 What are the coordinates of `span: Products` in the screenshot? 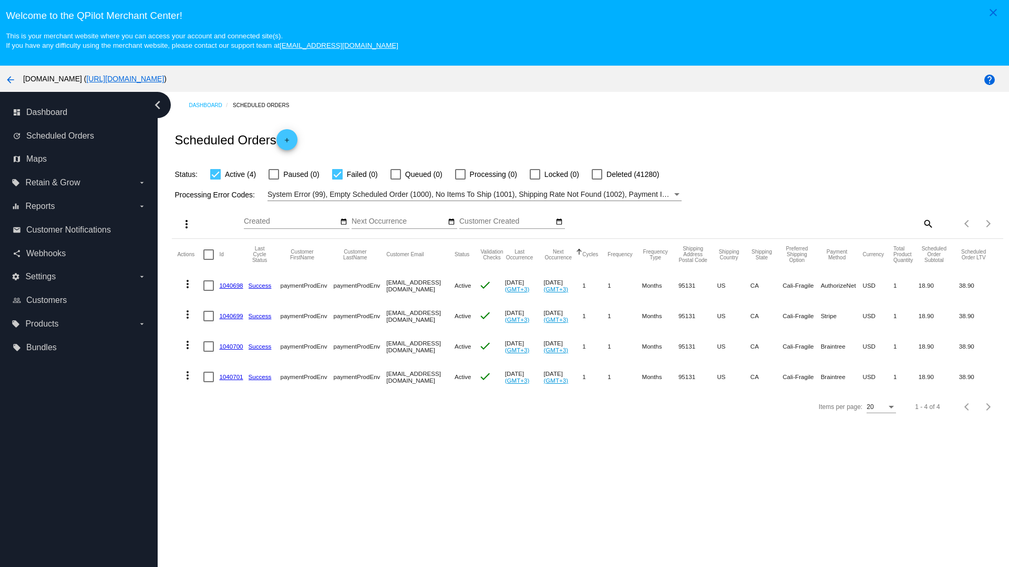 It's located at (42, 324).